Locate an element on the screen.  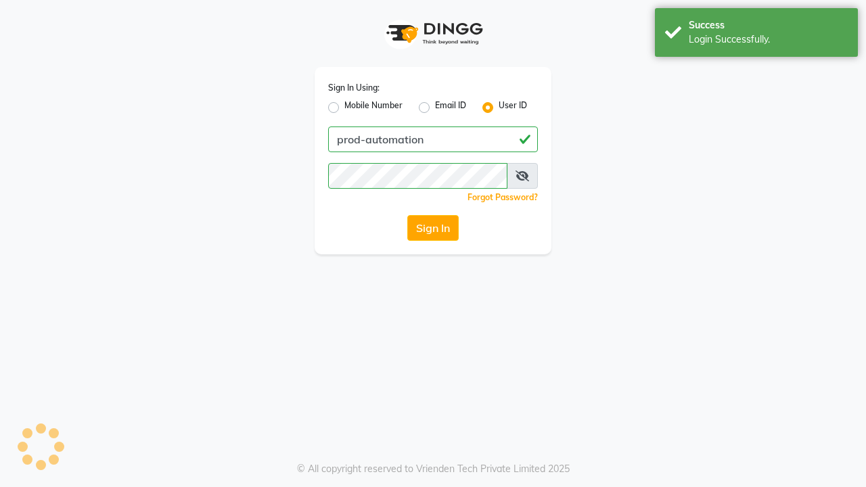
img: logo1.svg is located at coordinates (433, 33).